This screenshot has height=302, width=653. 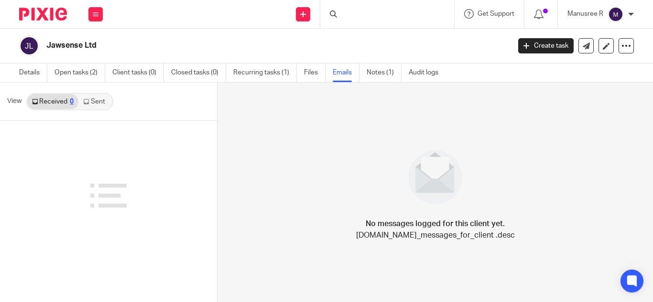 I want to click on div: 0, so click(x=72, y=102).